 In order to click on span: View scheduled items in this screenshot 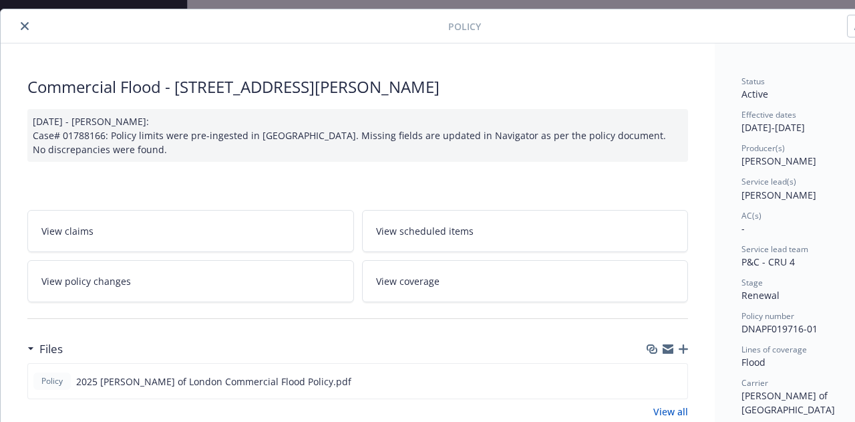, I will do `click(425, 230)`.